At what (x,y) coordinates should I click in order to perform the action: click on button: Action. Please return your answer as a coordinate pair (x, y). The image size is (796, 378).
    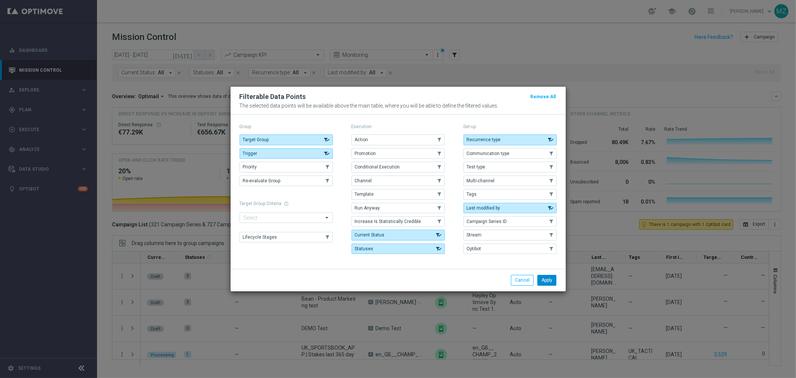
    Looking at the image, I should click on (398, 140).